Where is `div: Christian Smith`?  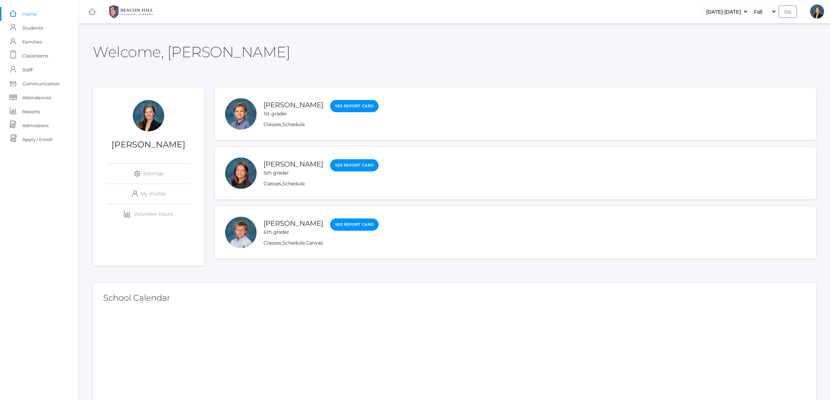 div: Christian Smith is located at coordinates (241, 233).